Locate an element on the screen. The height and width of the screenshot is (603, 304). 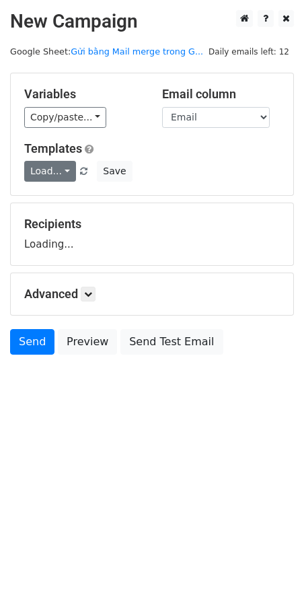
a: Daily emails left: 12 is located at coordinates (249, 51).